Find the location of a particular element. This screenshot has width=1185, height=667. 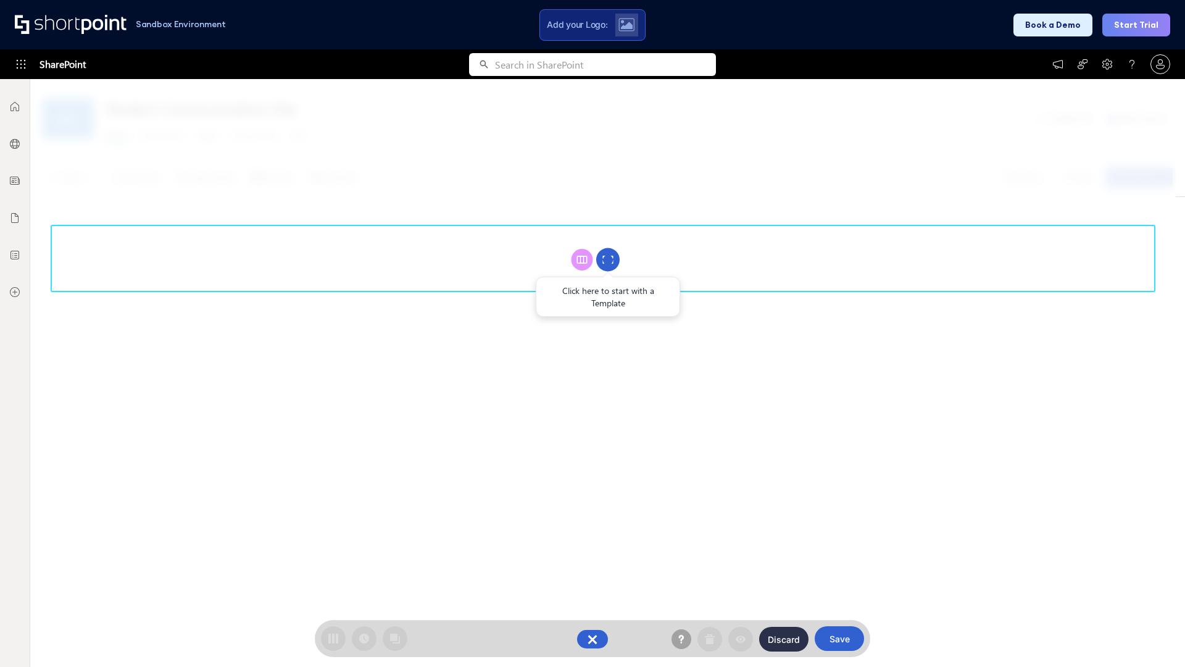

span: SharePoint is located at coordinates (62, 64).